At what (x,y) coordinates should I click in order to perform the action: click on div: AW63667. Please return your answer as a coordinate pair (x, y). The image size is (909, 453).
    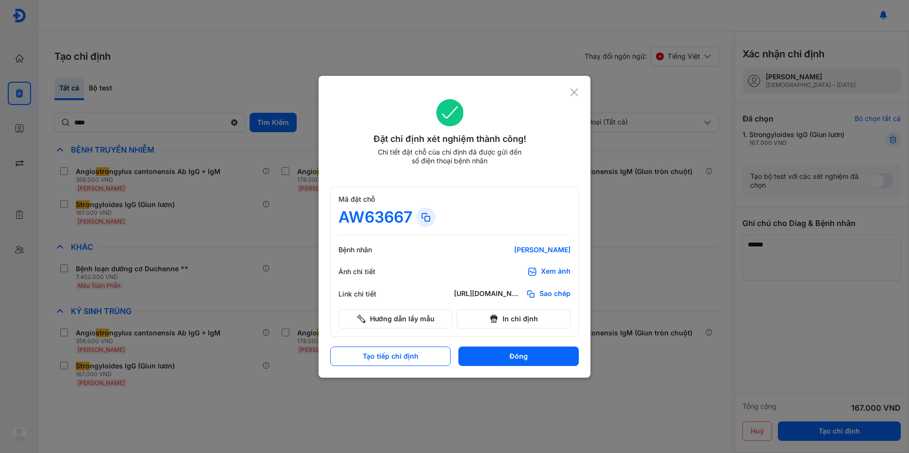
    Looking at the image, I should click on (376, 217).